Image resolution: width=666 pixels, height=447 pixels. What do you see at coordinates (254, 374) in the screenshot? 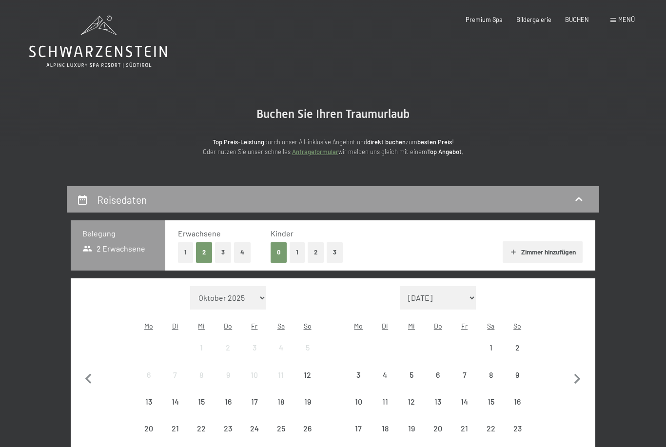
I see `div: Fri Oct 10 2025` at bounding box center [254, 374].